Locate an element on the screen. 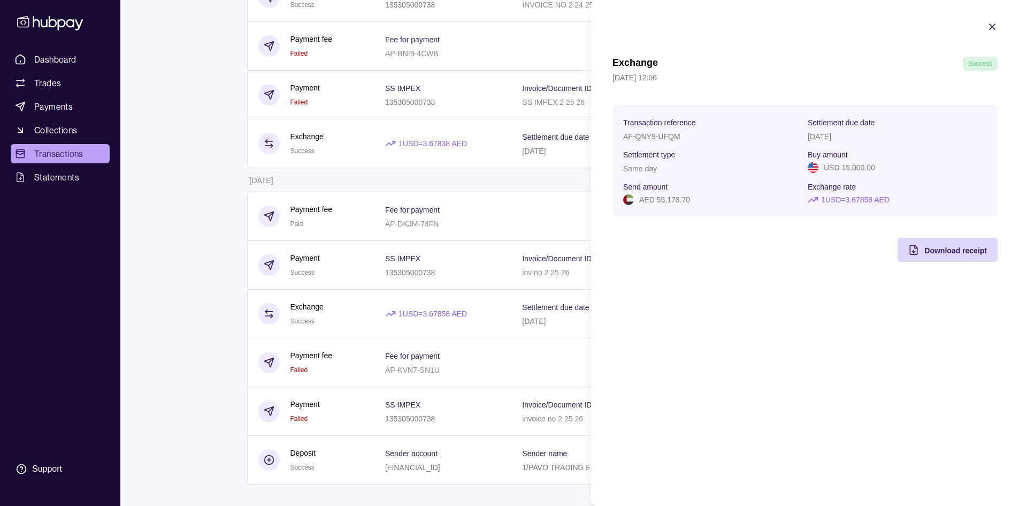 This screenshot has height=506, width=1019. h1: Exchange is located at coordinates (635, 64).